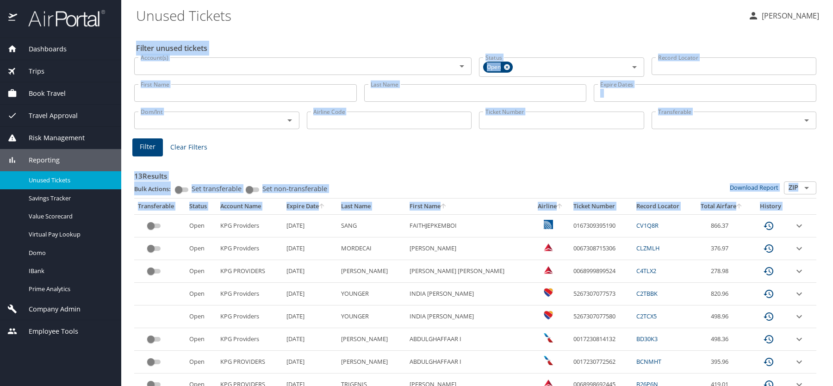 The width and height of the screenshot is (833, 386). I want to click on td: 0068999899524, so click(601, 271).